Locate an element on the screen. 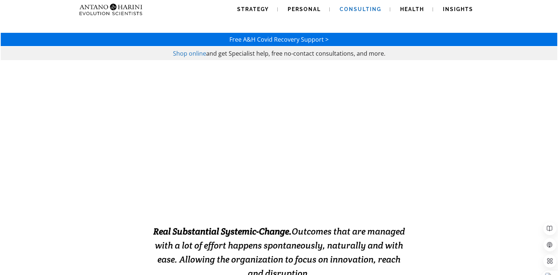  span: Personal is located at coordinates (304, 9).